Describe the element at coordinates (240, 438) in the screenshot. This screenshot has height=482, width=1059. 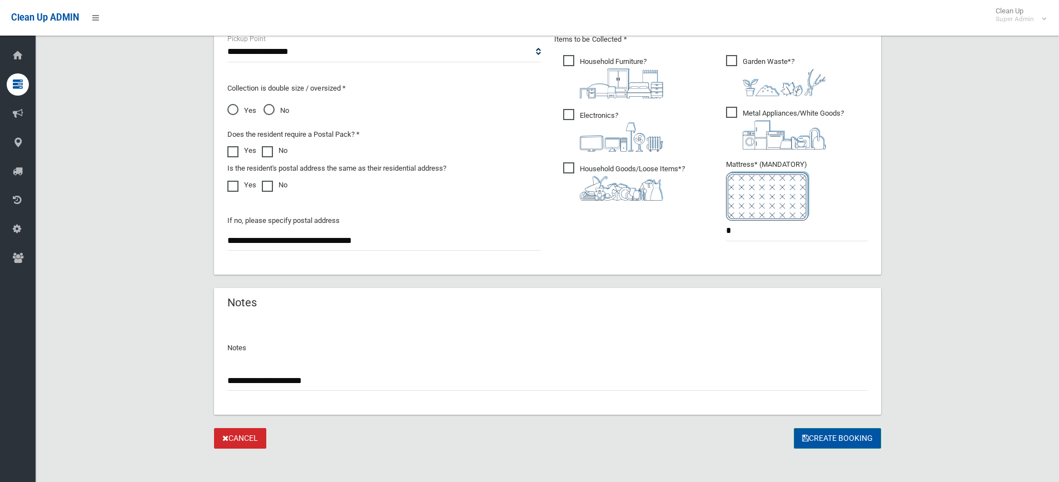
I see `a: Cancel` at that location.